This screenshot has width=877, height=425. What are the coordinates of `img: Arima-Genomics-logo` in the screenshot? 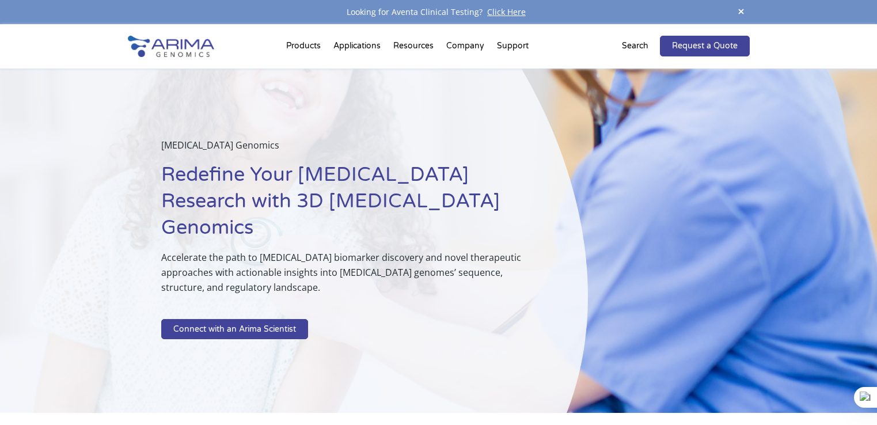 It's located at (171, 46).